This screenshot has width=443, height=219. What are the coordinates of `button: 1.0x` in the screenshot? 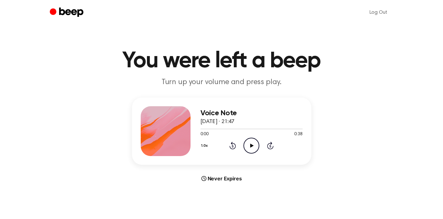 It's located at (205, 146).